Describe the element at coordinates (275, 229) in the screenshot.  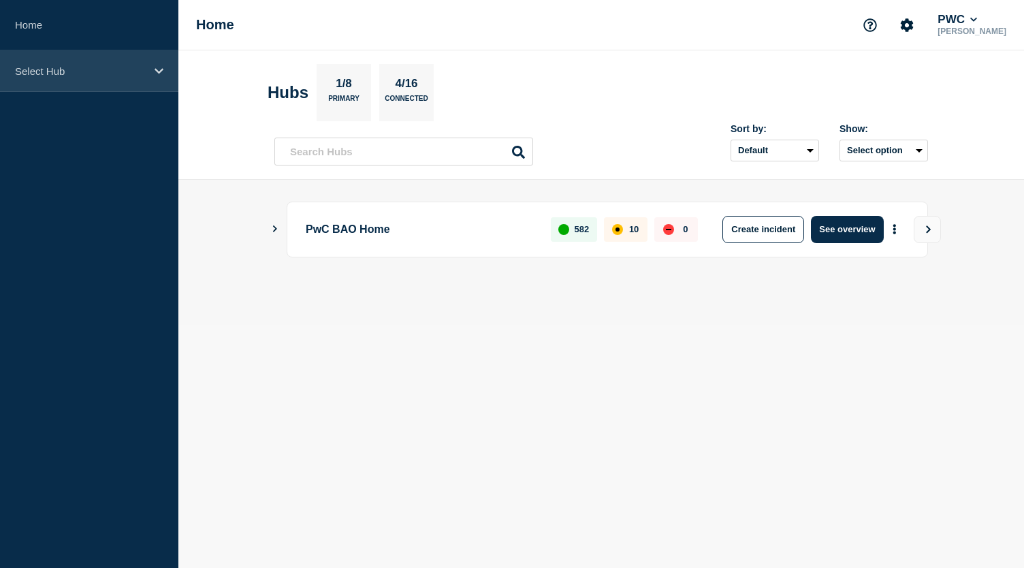
I see `button: Show Connected Hubs` at that location.